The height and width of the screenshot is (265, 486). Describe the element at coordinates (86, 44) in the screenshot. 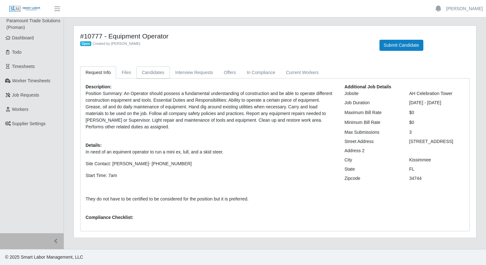

I see `span: Open` at that location.